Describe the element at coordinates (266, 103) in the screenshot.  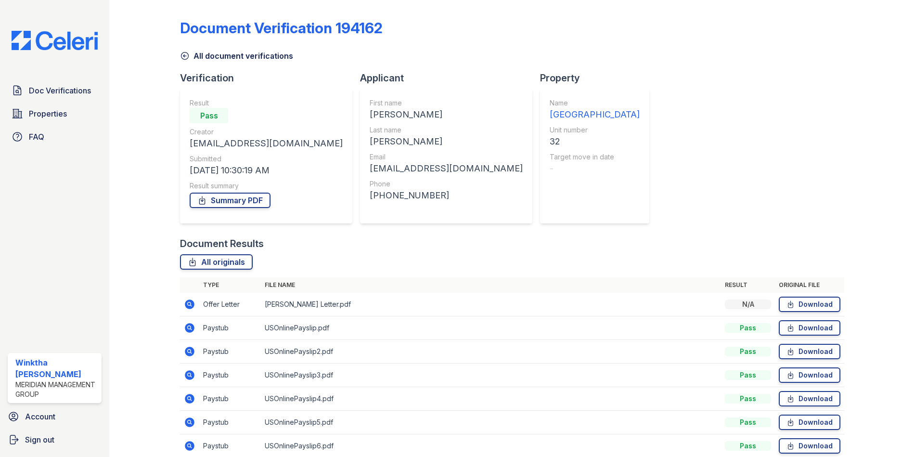
I see `div: Result` at that location.